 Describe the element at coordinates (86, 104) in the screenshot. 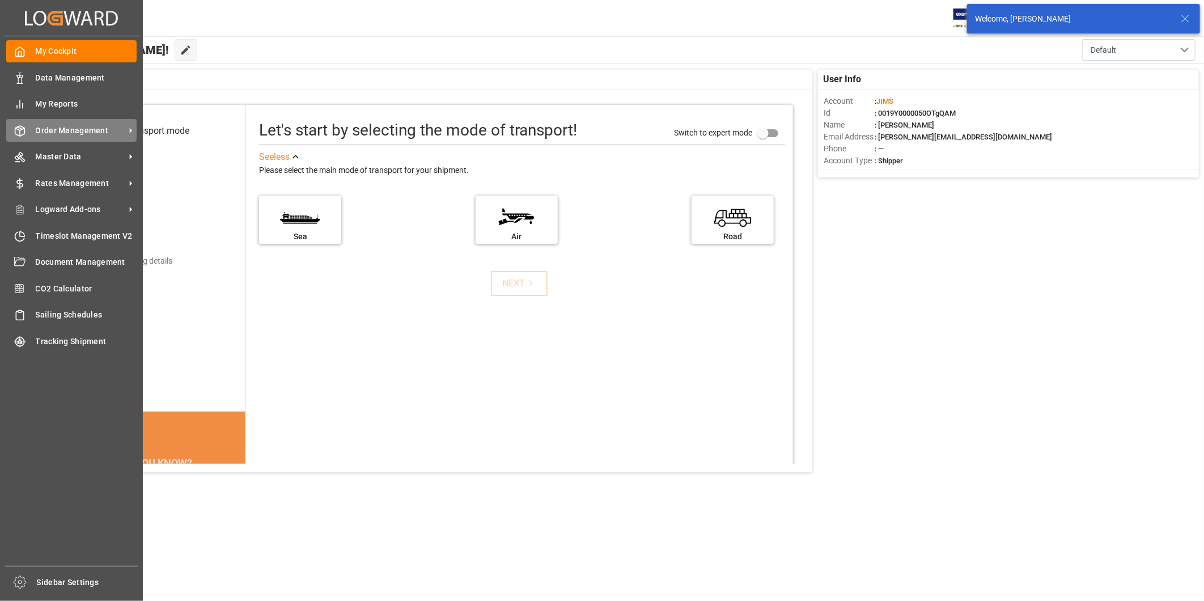

I see `span: My Reports` at that location.